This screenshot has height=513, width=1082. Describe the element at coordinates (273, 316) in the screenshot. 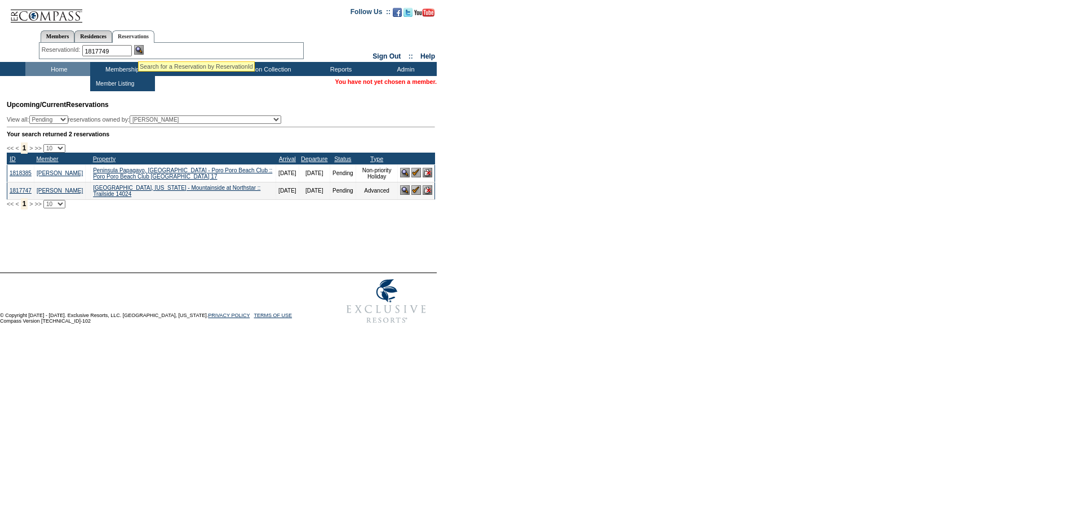

I see `a: TERMS OF USE` at that location.